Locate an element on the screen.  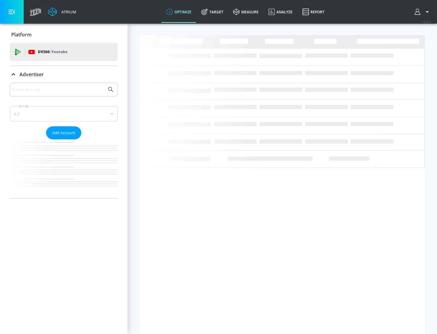
a: Atrium is located at coordinates (62, 12).